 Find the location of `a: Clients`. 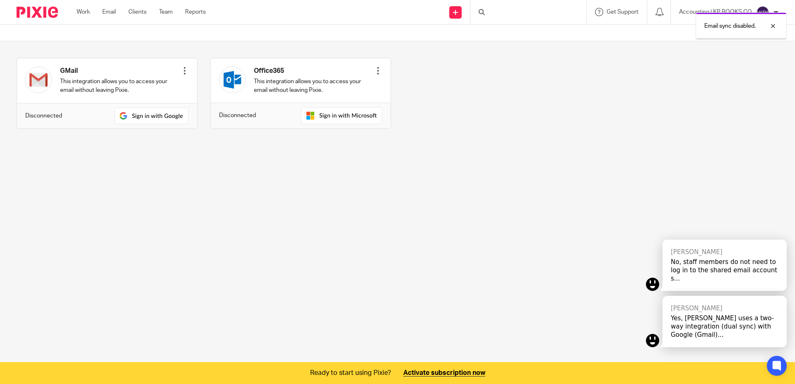

a: Clients is located at coordinates (138, 12).